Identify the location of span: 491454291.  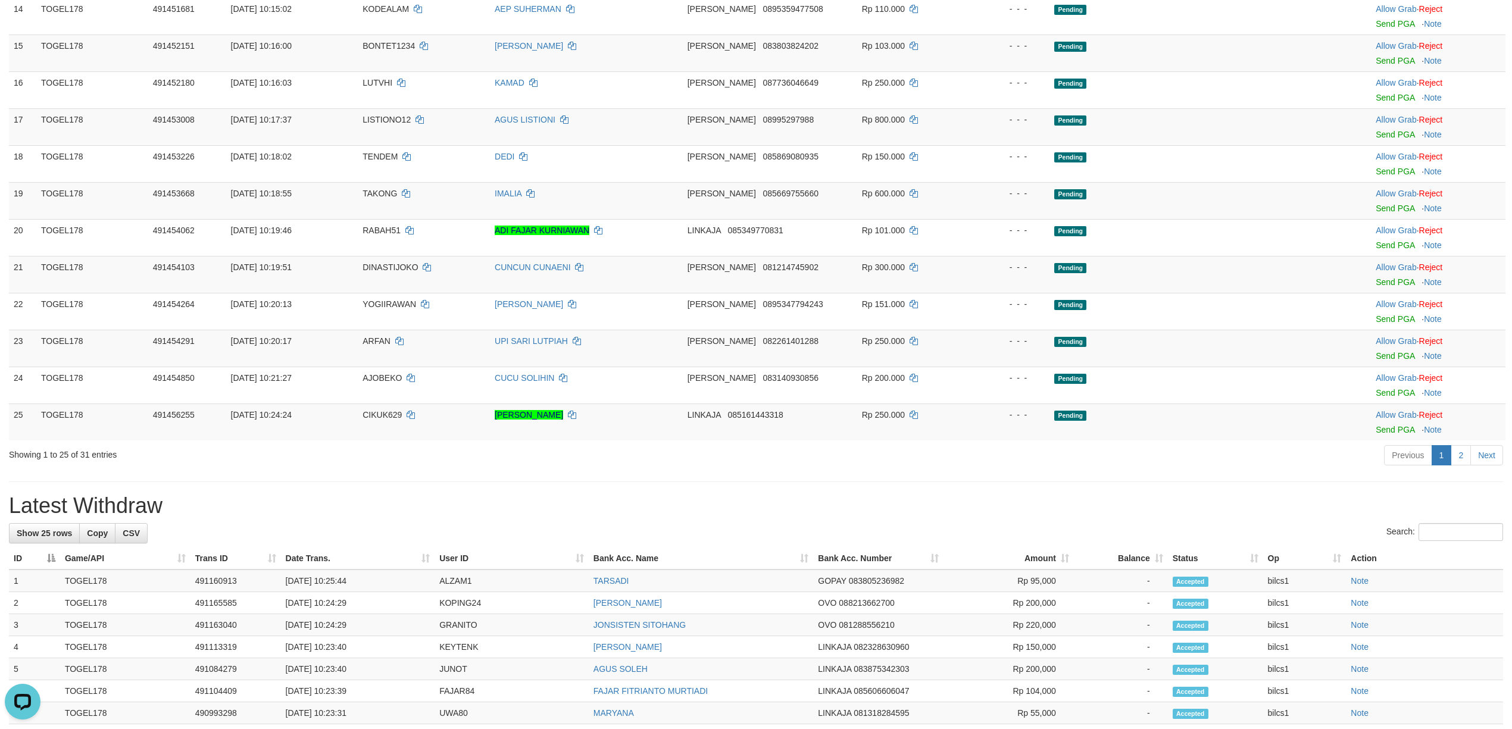
(174, 341).